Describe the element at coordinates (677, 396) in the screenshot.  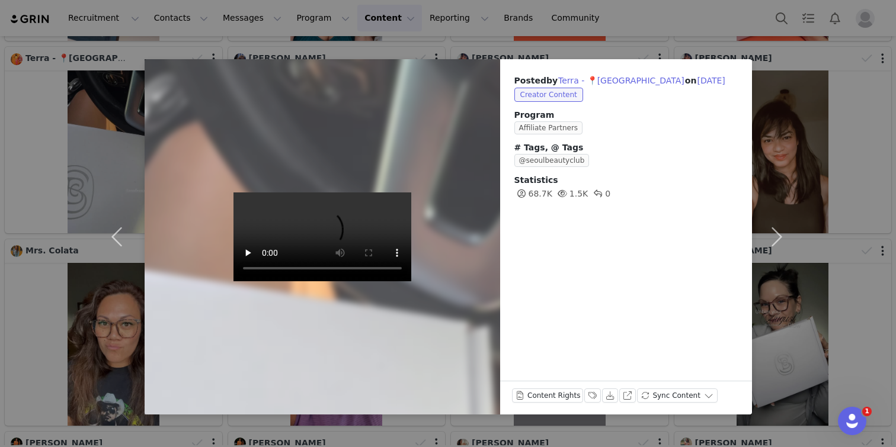
I see `button: Sync Content` at that location.